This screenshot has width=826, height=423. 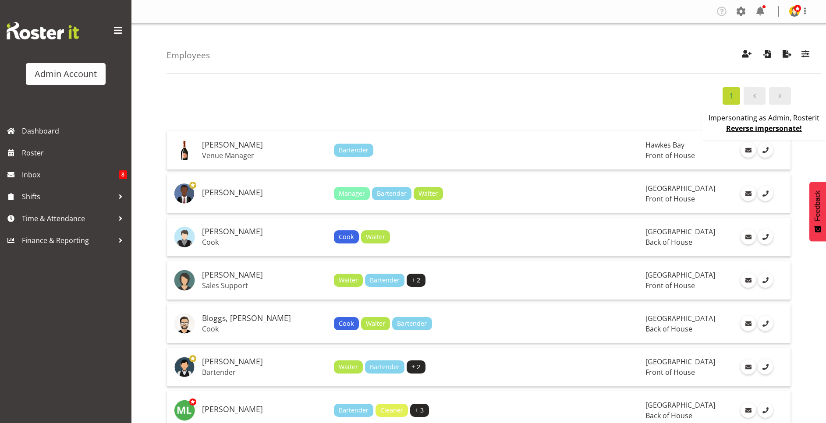 I want to click on span: Time & Attendance, so click(x=68, y=219).